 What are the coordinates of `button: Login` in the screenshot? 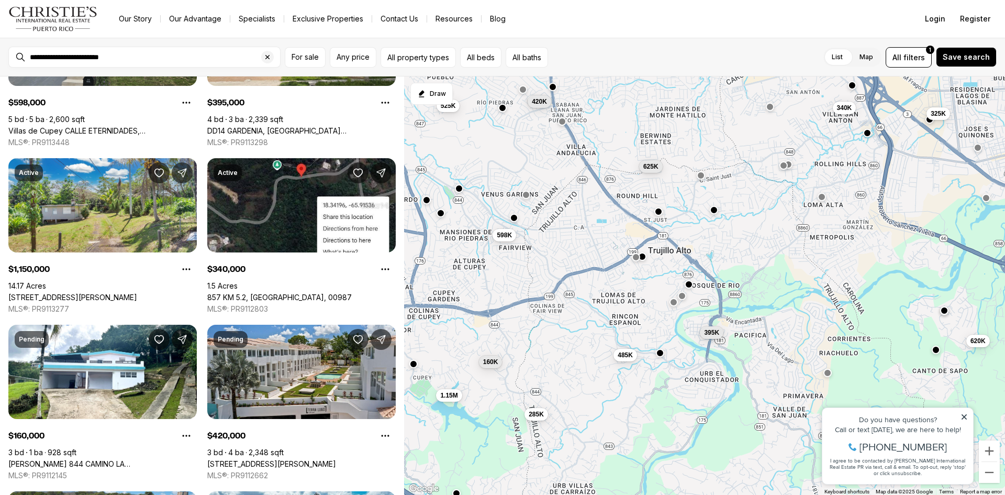 It's located at (935, 19).